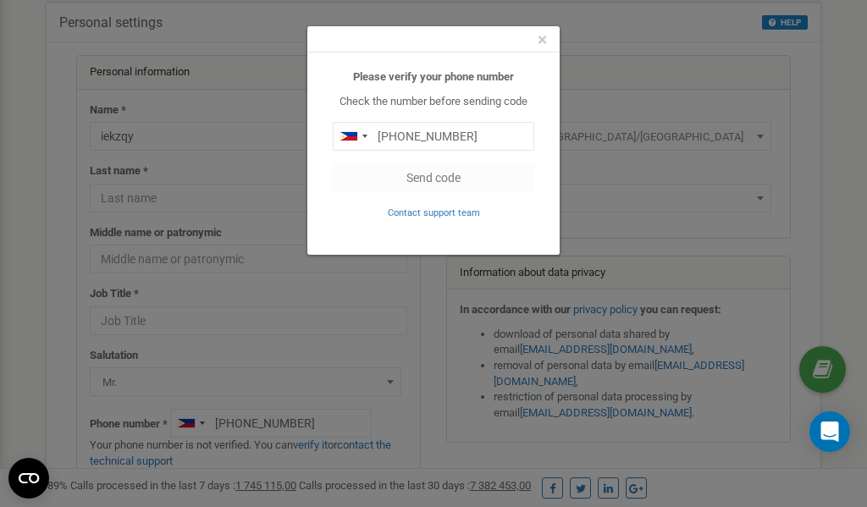 The image size is (867, 507). I want to click on button: Open CMP widget, so click(29, 478).